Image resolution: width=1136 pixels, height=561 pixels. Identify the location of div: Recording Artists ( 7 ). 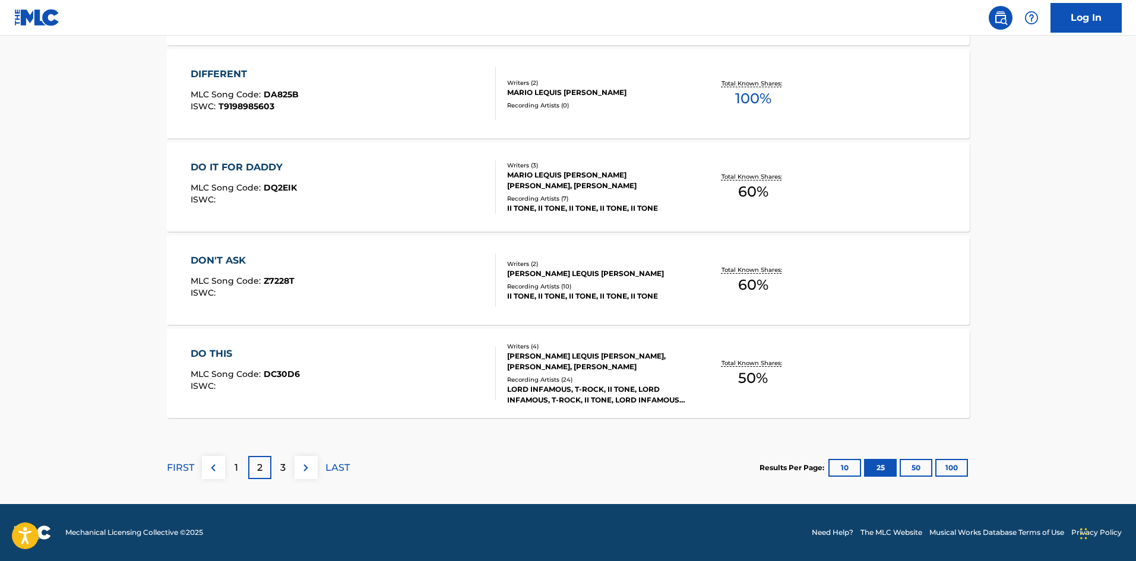
(597, 198).